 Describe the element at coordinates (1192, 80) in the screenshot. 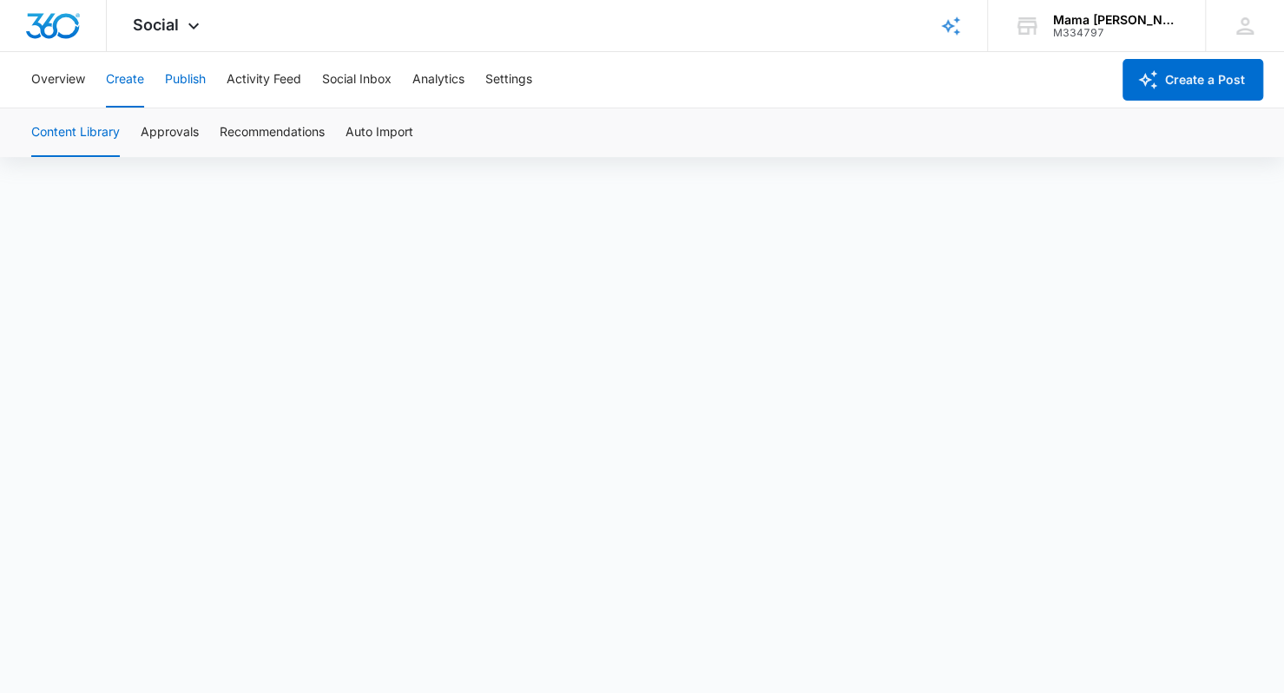

I see `button: Create a Post` at that location.